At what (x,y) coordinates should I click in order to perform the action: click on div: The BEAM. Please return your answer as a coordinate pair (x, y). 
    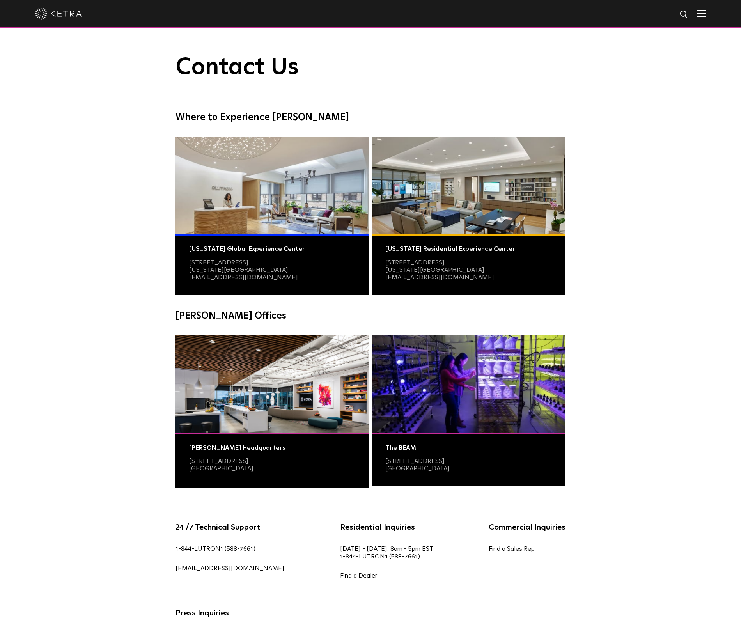
    Looking at the image, I should click on (469, 448).